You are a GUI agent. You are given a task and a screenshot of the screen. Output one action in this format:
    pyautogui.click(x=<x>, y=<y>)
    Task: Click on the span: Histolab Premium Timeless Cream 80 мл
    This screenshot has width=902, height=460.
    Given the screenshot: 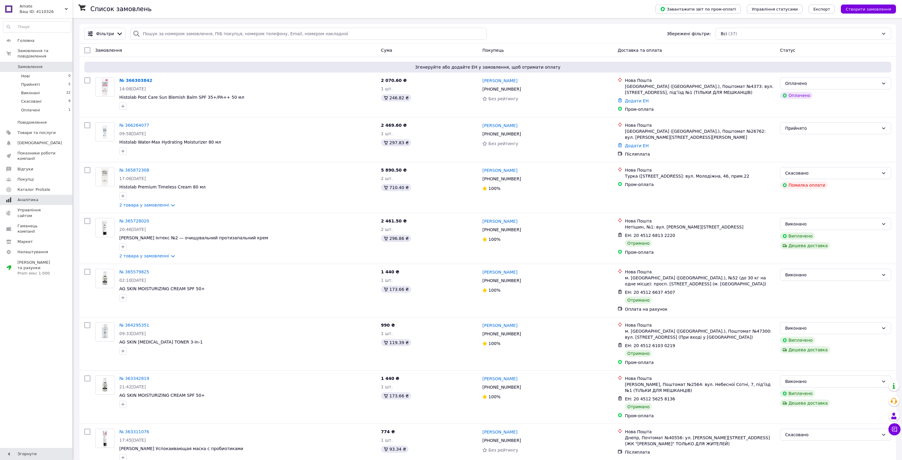 What is the action you would take?
    pyautogui.click(x=162, y=187)
    